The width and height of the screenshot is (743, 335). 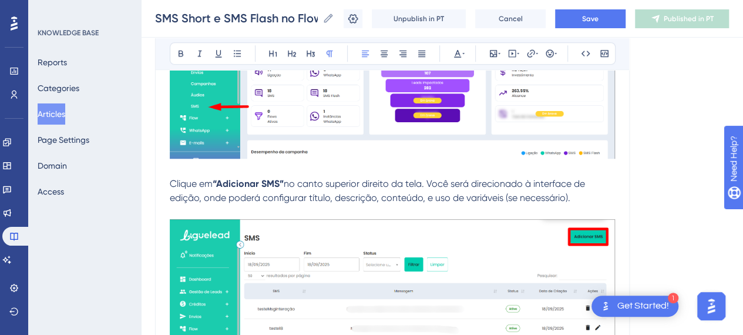 What do you see at coordinates (590, 19) in the screenshot?
I see `button: Save` at bounding box center [590, 19].